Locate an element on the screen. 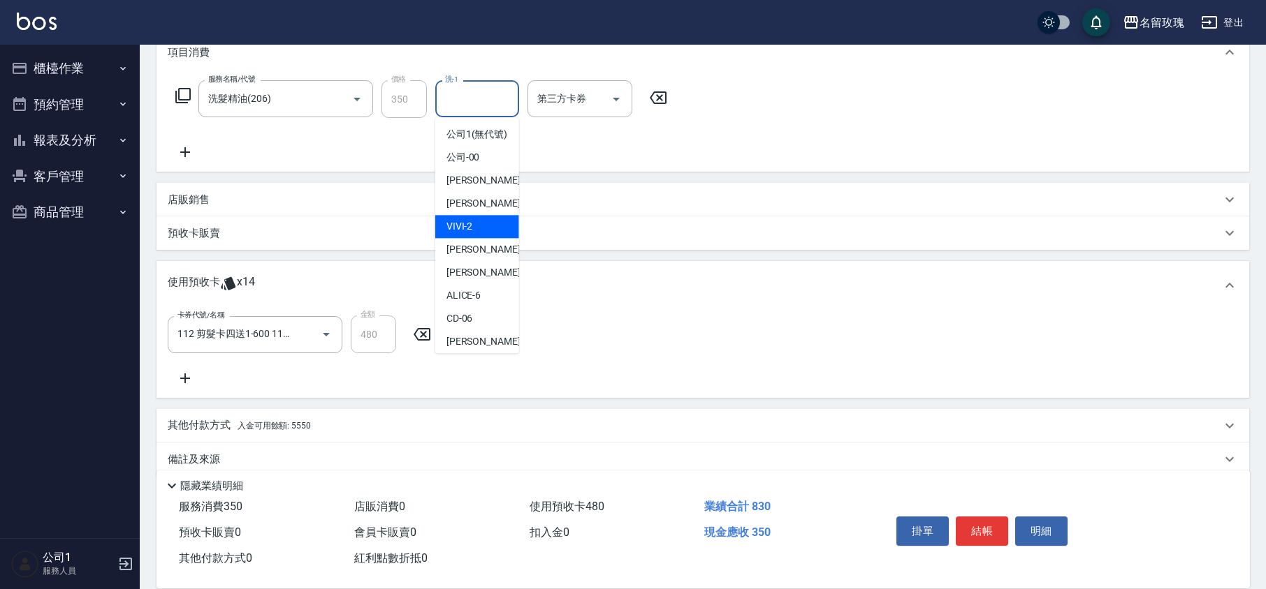 The height and width of the screenshot is (589, 1266). p: 項目消費 is located at coordinates (189, 52).